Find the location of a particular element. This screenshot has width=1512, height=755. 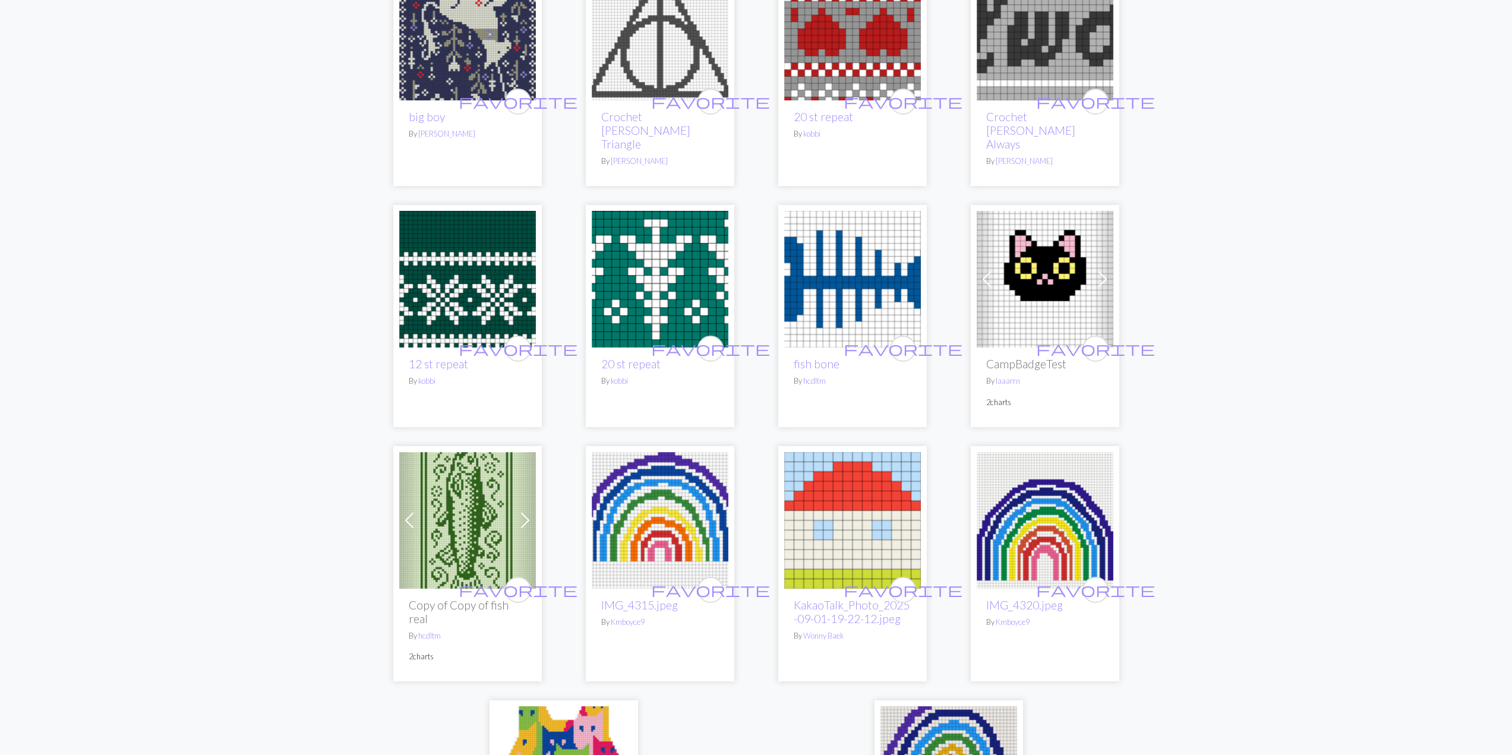

a: CampBadgeTest is located at coordinates (1045, 277).